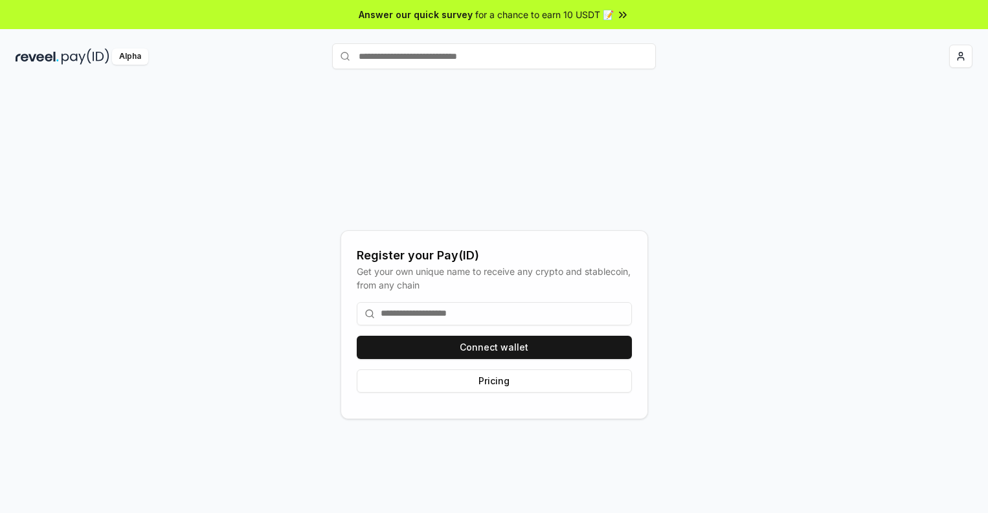 Image resolution: width=988 pixels, height=513 pixels. I want to click on img: reveel_dark, so click(37, 56).